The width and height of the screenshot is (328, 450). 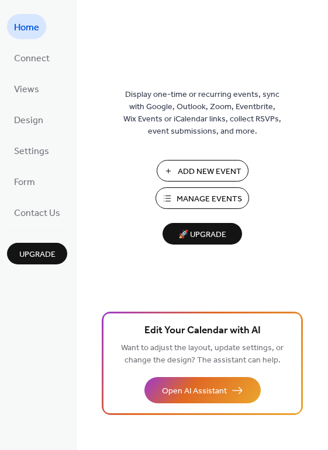 I want to click on span: Connect, so click(x=32, y=58).